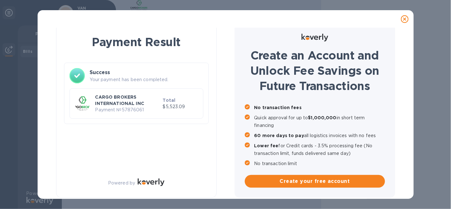 Image resolution: width=451 pixels, height=209 pixels. Describe the element at coordinates (136, 42) in the screenshot. I see `h1: Payment Result` at that location.